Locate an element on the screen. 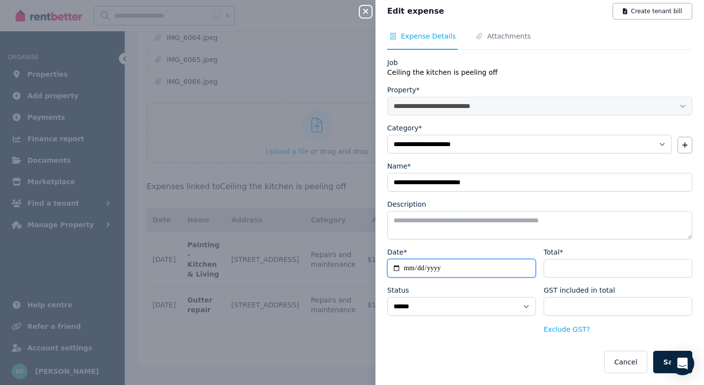  label: GST included in total is located at coordinates (579, 290).